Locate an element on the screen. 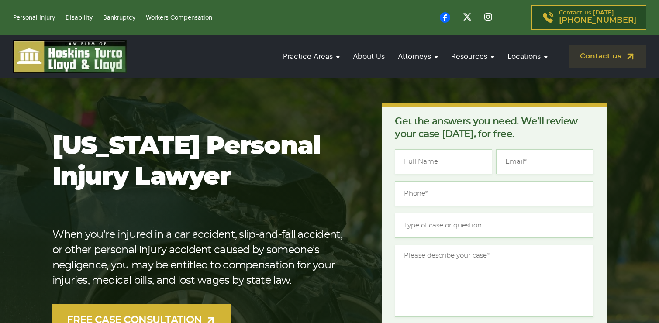 The height and width of the screenshot is (323, 659). input: Phone* is located at coordinates (494, 193).